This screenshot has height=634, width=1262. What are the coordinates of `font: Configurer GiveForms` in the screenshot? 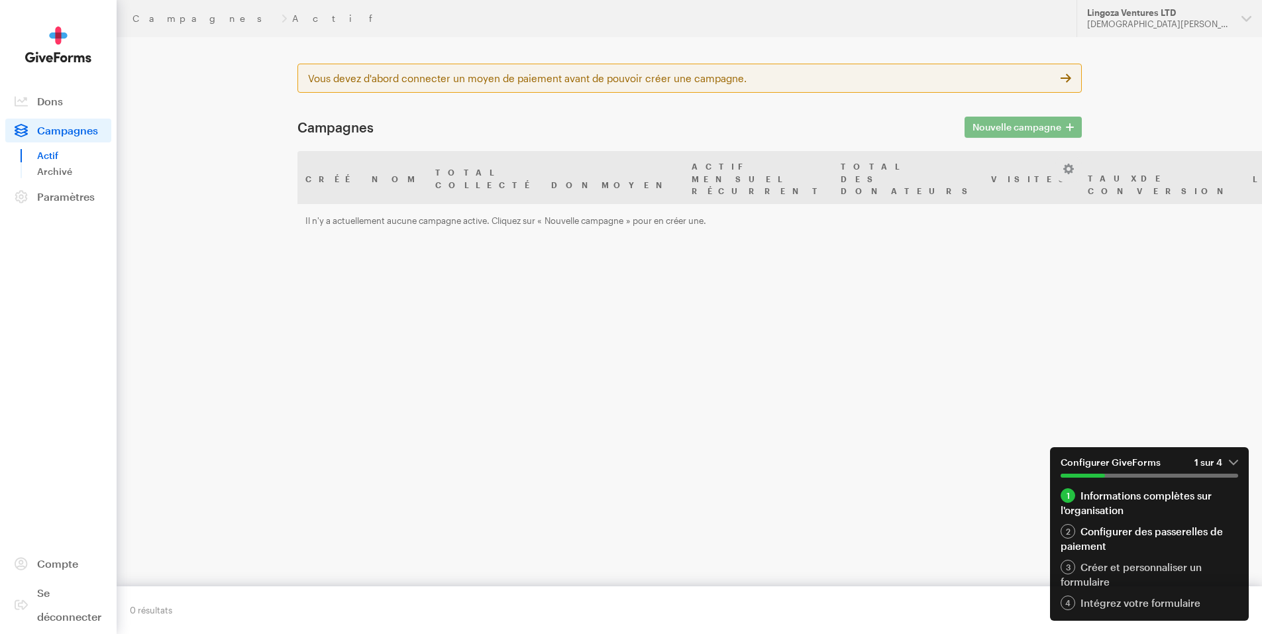 It's located at (1110, 462).